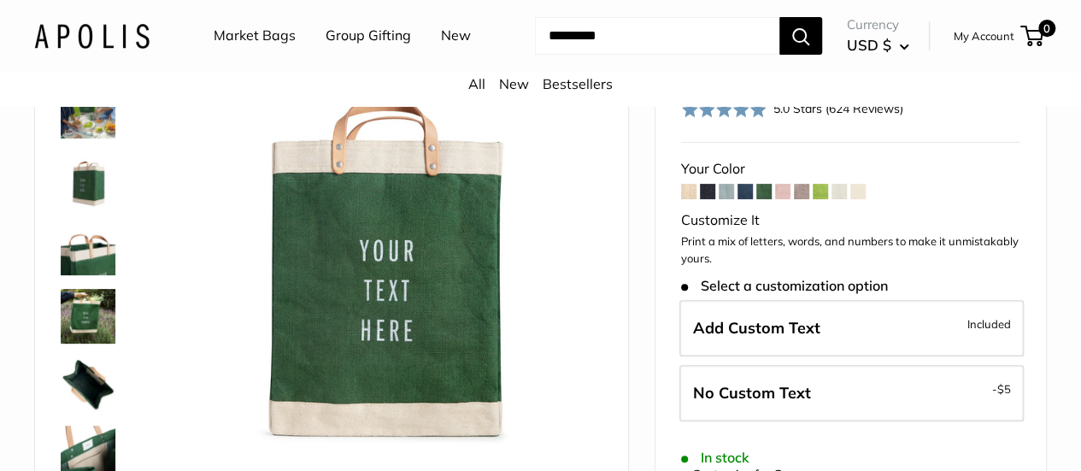 Image resolution: width=1081 pixels, height=471 pixels. Describe the element at coordinates (88, 248) in the screenshot. I see `a: description_Take it anywhere with easy-grip handles.` at that location.